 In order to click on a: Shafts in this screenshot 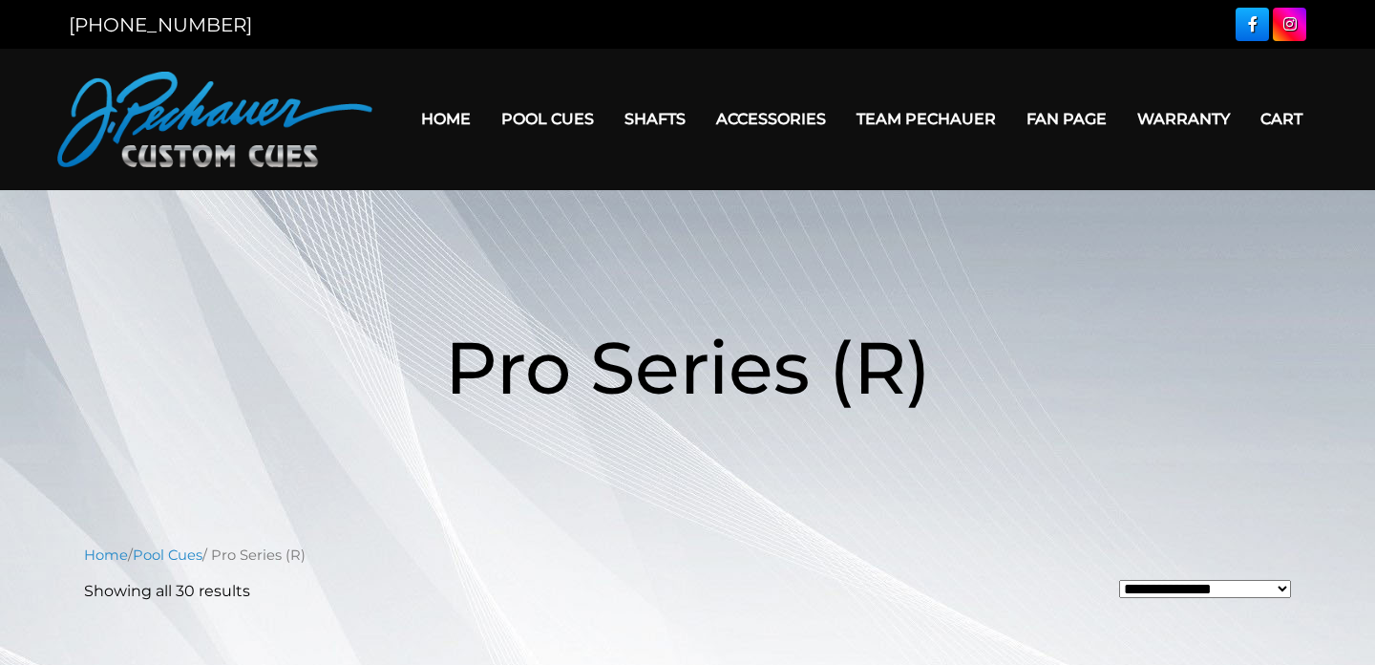, I will do `click(655, 118)`.